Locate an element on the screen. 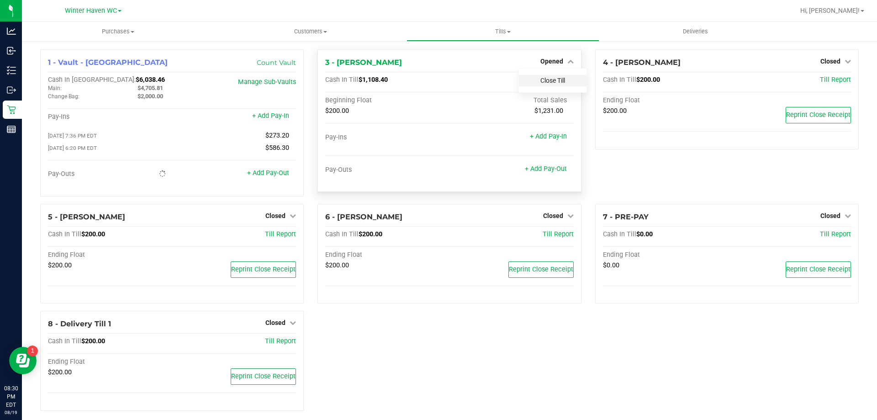 Image resolution: width=877 pixels, height=420 pixels. span: Opened is located at coordinates (552, 61).